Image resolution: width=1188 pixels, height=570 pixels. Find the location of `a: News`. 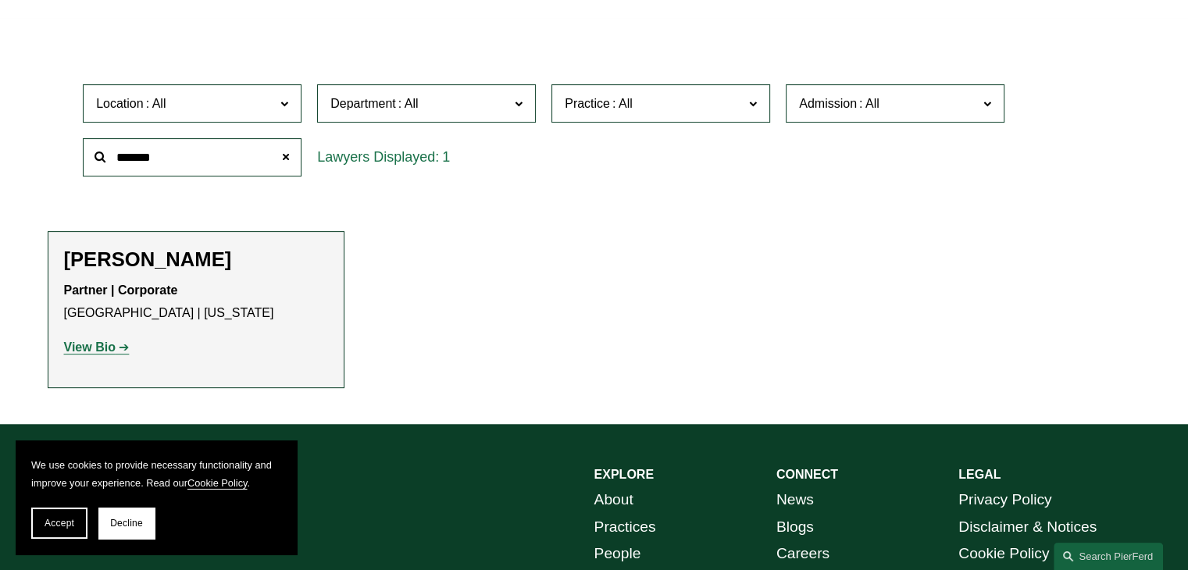

a: News is located at coordinates (795, 500).